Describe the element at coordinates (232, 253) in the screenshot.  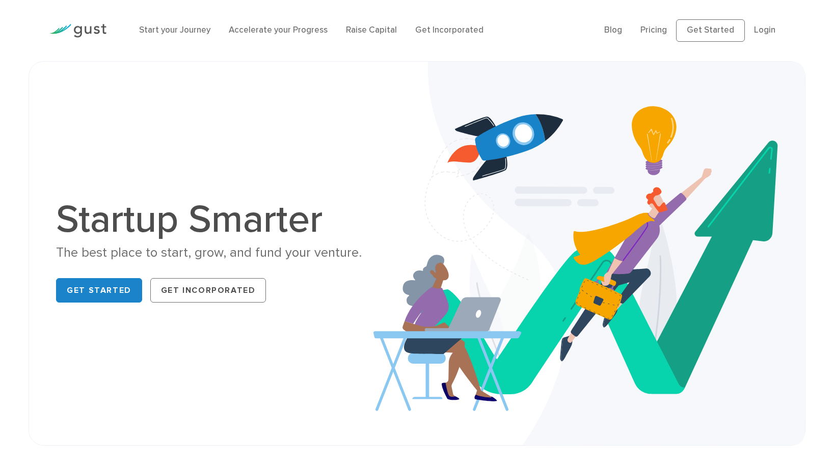
I see `div: The best place to start, grow, and fund your venture.` at that location.